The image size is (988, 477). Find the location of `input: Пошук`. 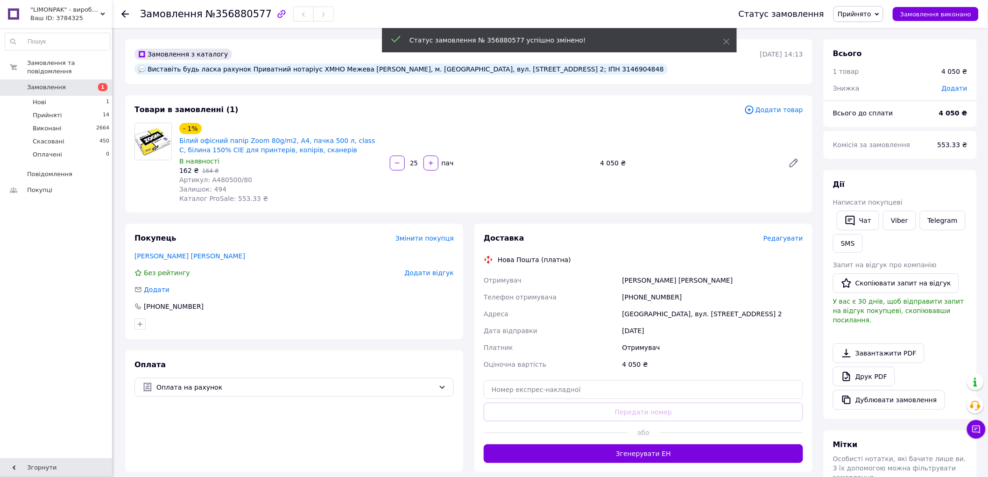

input: Пошук is located at coordinates (57, 42).